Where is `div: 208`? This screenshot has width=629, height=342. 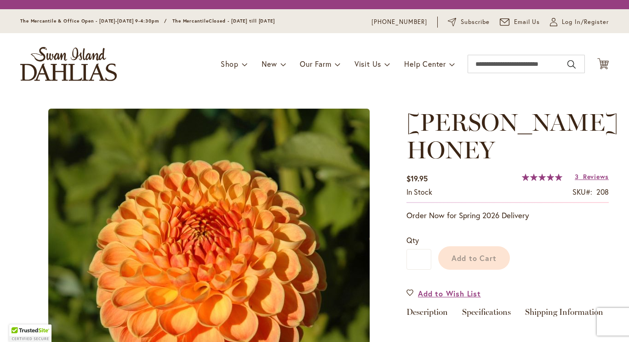
div: 208 is located at coordinates (602, 192).